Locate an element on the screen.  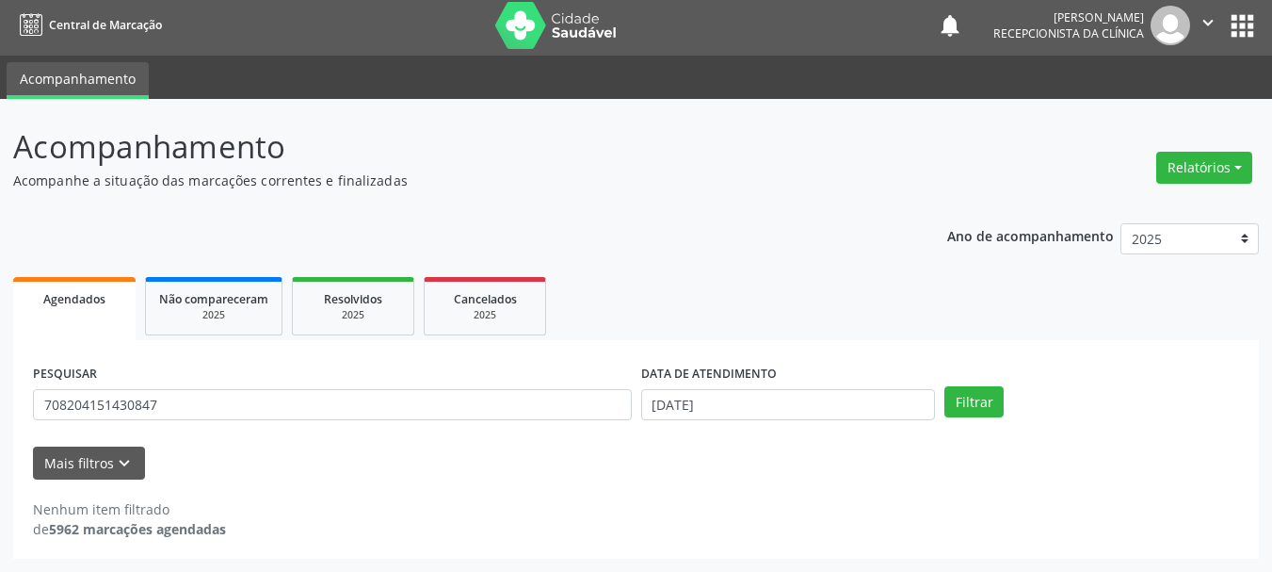
i: keyboard_arrow_down is located at coordinates (124, 463).